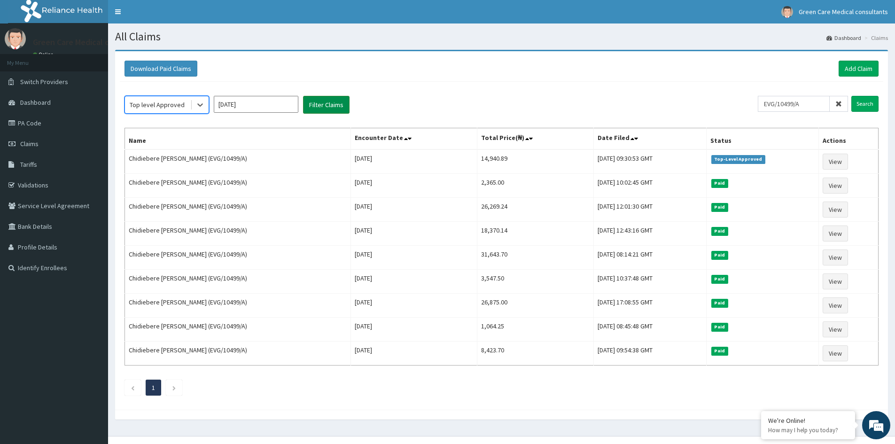 Image resolution: width=895 pixels, height=444 pixels. What do you see at coordinates (858, 69) in the screenshot?
I see `a: Add Claim` at bounding box center [858, 69].